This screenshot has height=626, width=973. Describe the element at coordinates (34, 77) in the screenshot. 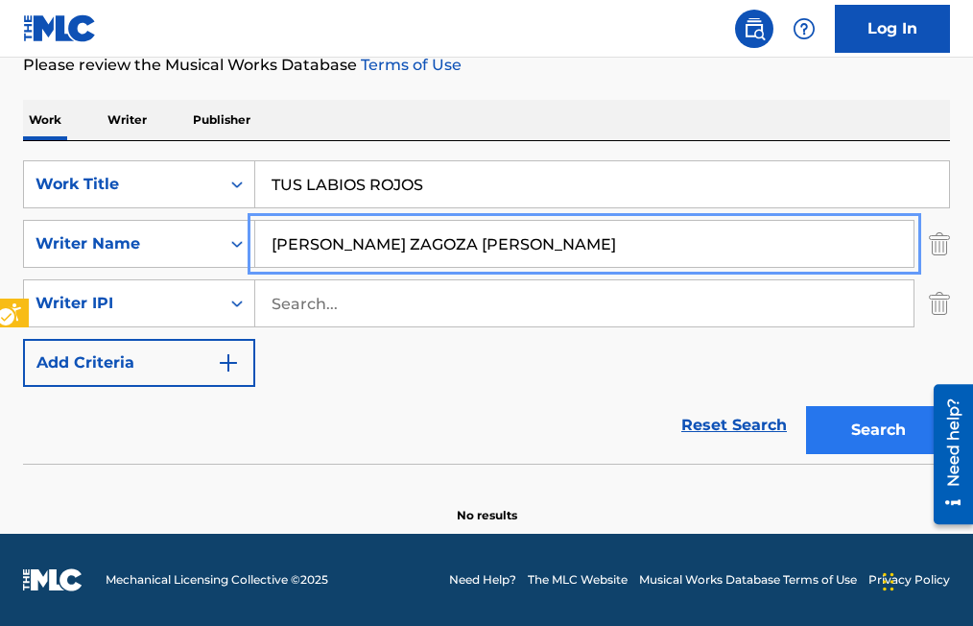

I see `div: Open Resource Center` at that location.